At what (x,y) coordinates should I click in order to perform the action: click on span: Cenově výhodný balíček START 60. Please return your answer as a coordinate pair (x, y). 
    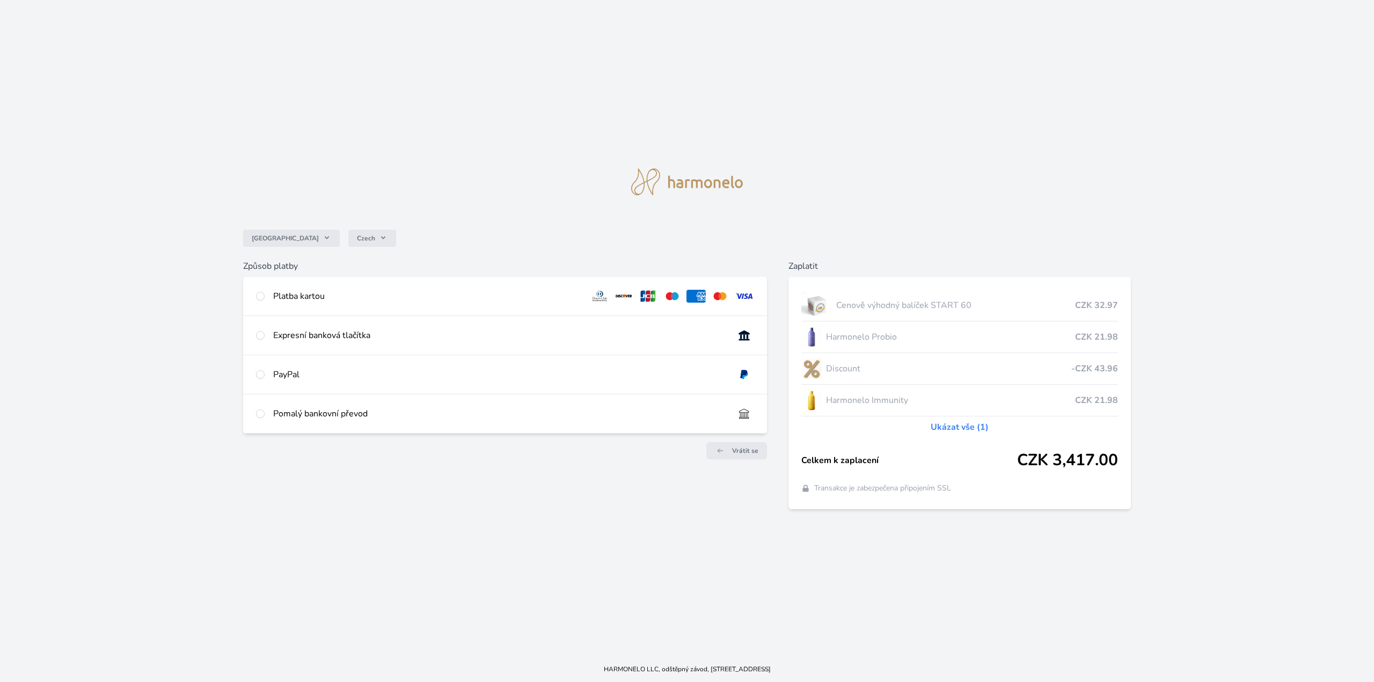
    Looking at the image, I should click on (955, 305).